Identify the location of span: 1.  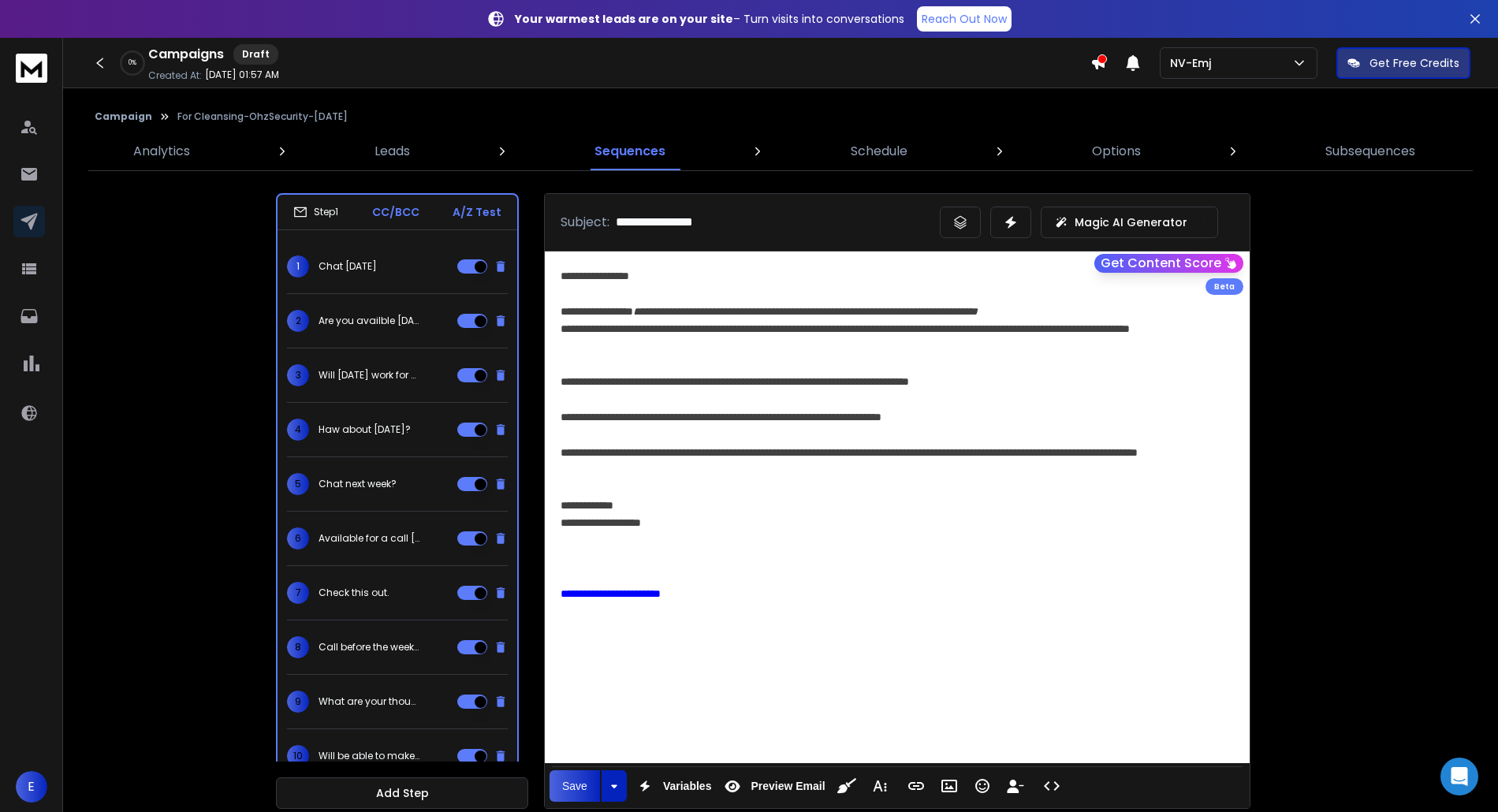
(298, 266).